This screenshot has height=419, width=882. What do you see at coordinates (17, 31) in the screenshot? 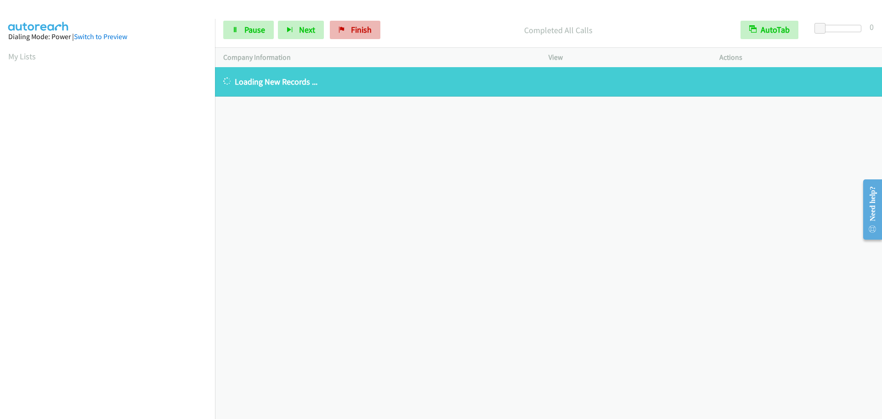
I see `div: Need help?` at bounding box center [17, 31].